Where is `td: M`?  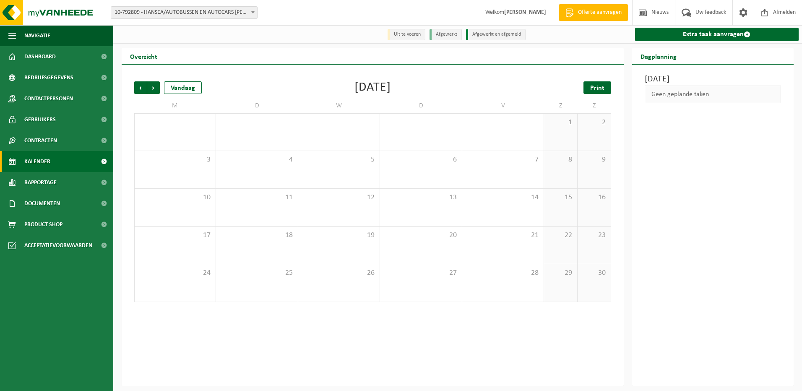 td: M is located at coordinates (175, 106).